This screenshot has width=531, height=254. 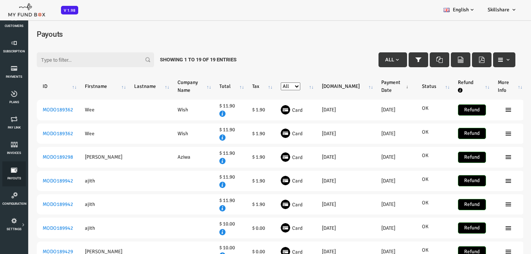 What do you see at coordinates (498, 10) in the screenshot?
I see `span: Skillshare` at bounding box center [498, 10].